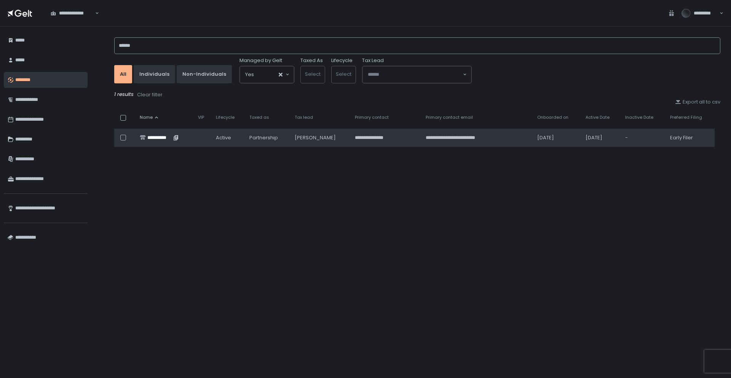 The height and width of the screenshot is (378, 731). I want to click on div: All, so click(123, 74).